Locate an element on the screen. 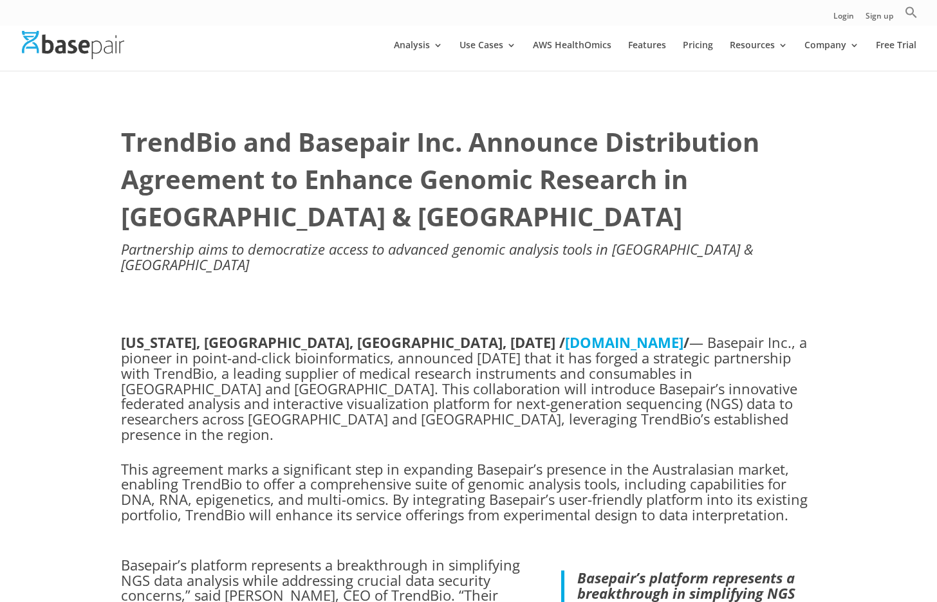 Image resolution: width=937 pixels, height=602 pixels. a: Sign up is located at coordinates (879, 19).